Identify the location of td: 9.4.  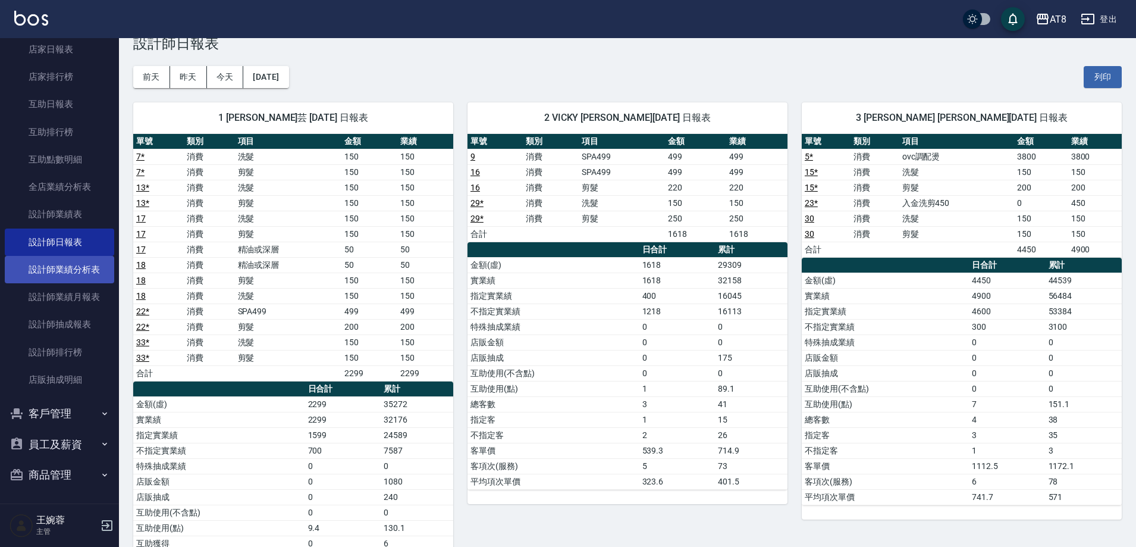
(343, 528).